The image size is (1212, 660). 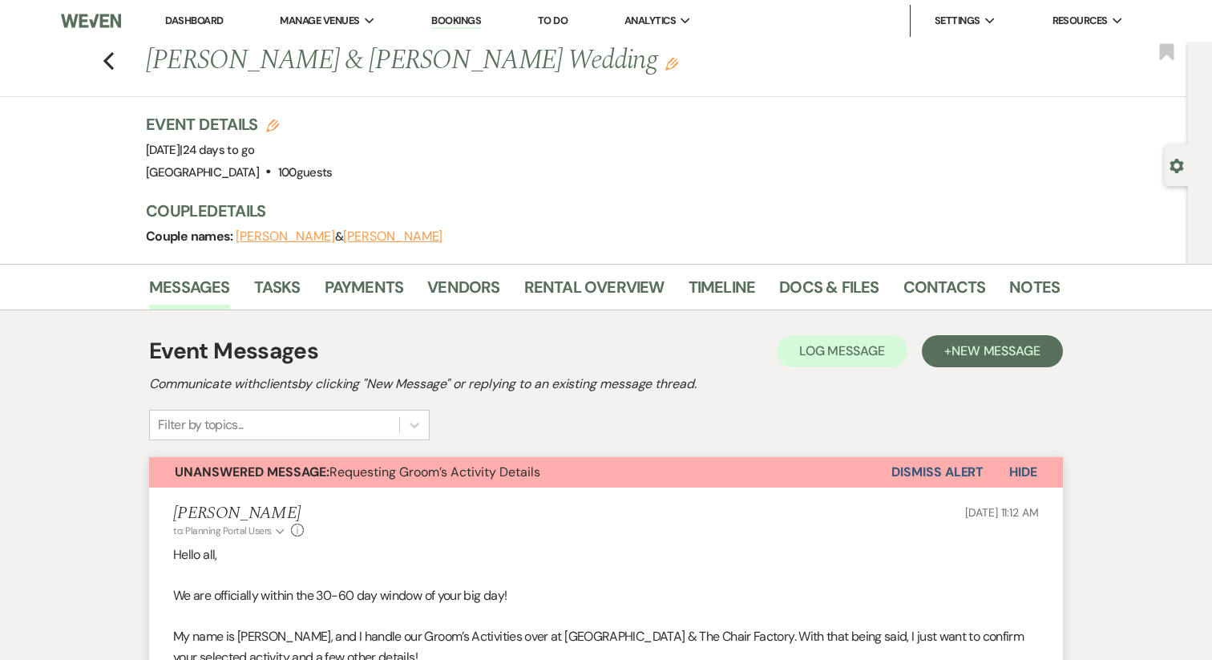 I want to click on button: Log Message, so click(x=842, y=351).